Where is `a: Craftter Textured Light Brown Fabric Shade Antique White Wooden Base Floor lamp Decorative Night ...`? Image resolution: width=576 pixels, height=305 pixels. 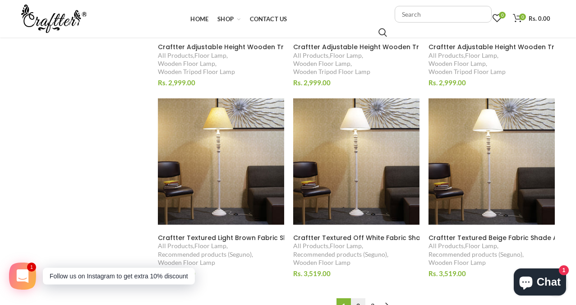
a: Craftter Textured Light Brown Fabric Shade Antique White Wooden Base Floor lamp Decorative Night ... is located at coordinates (221, 238).